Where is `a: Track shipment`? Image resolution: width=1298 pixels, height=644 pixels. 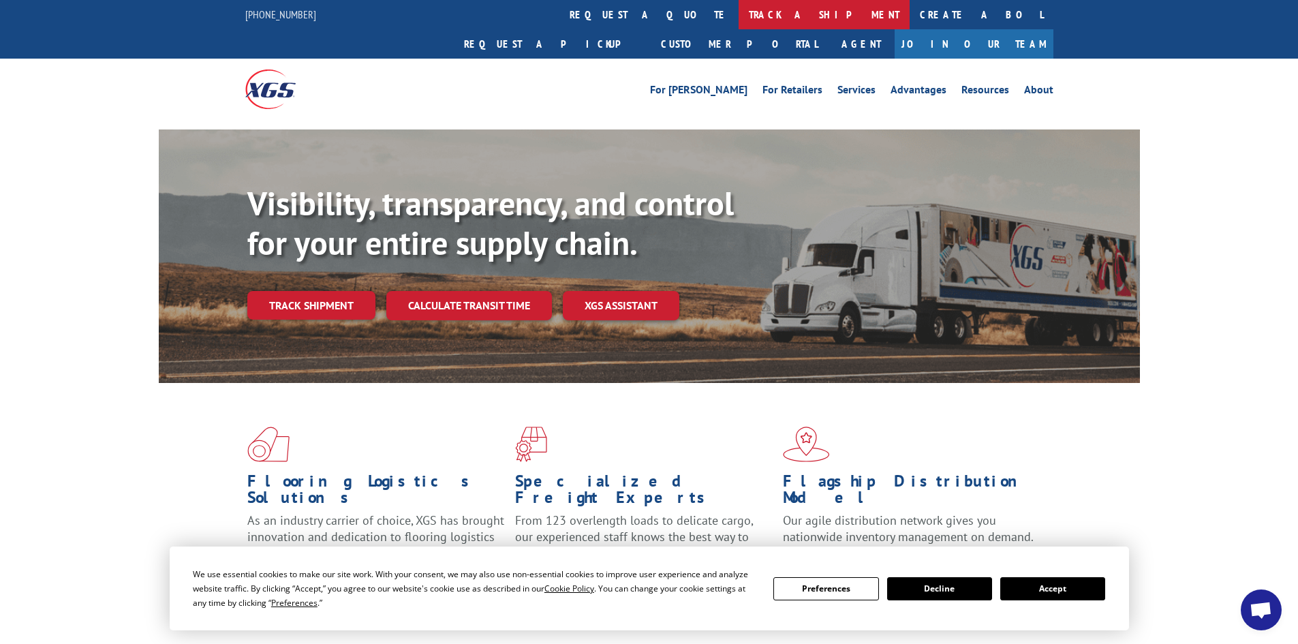 a: Track shipment is located at coordinates (311, 305).